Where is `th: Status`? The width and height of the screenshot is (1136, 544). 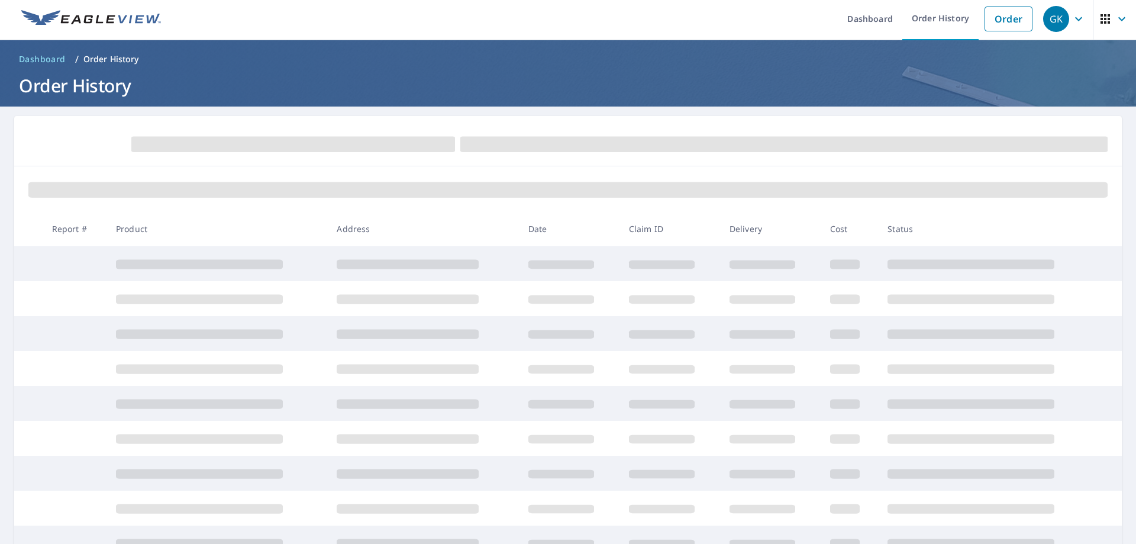
th: Status is located at coordinates (989, 228).